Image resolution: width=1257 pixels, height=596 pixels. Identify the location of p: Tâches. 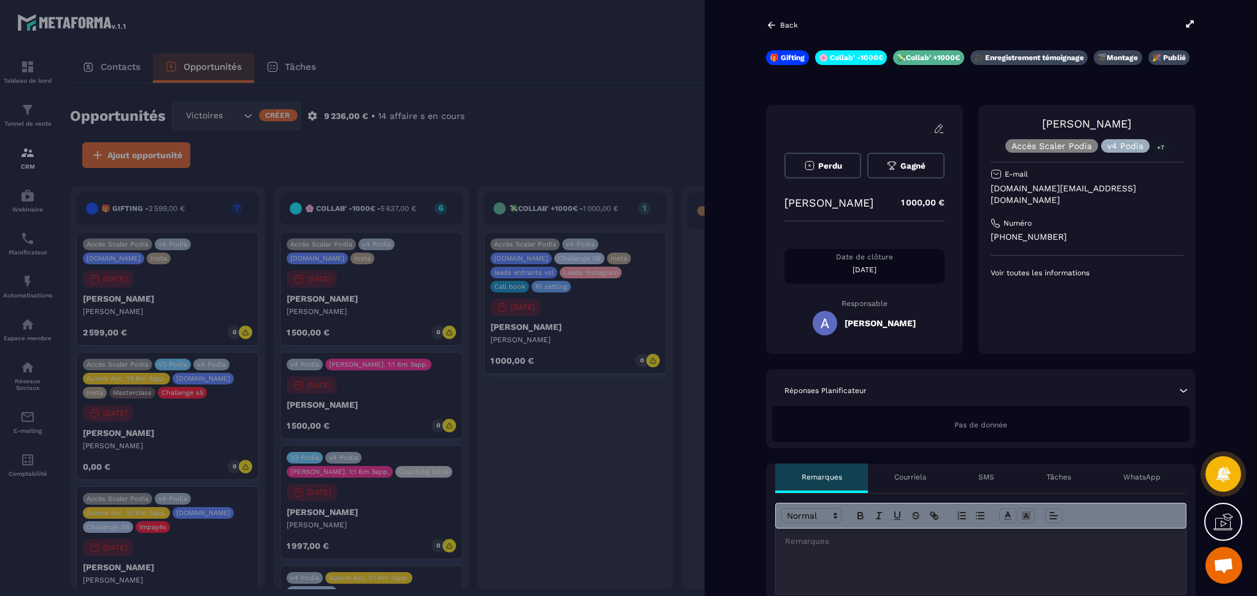
(1059, 477).